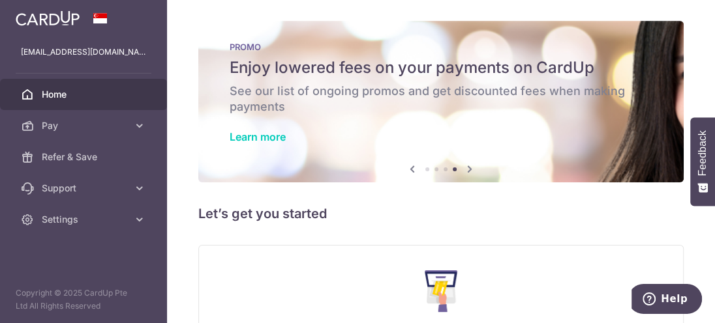  Describe the element at coordinates (85, 157) in the screenshot. I see `span: Refer & Save` at that location.